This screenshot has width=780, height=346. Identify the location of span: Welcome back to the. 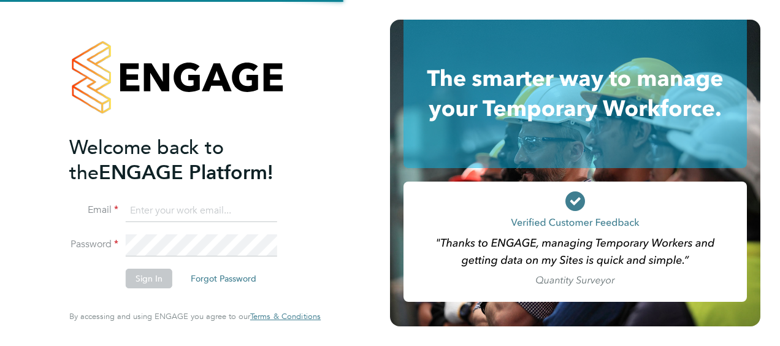
(147, 160).